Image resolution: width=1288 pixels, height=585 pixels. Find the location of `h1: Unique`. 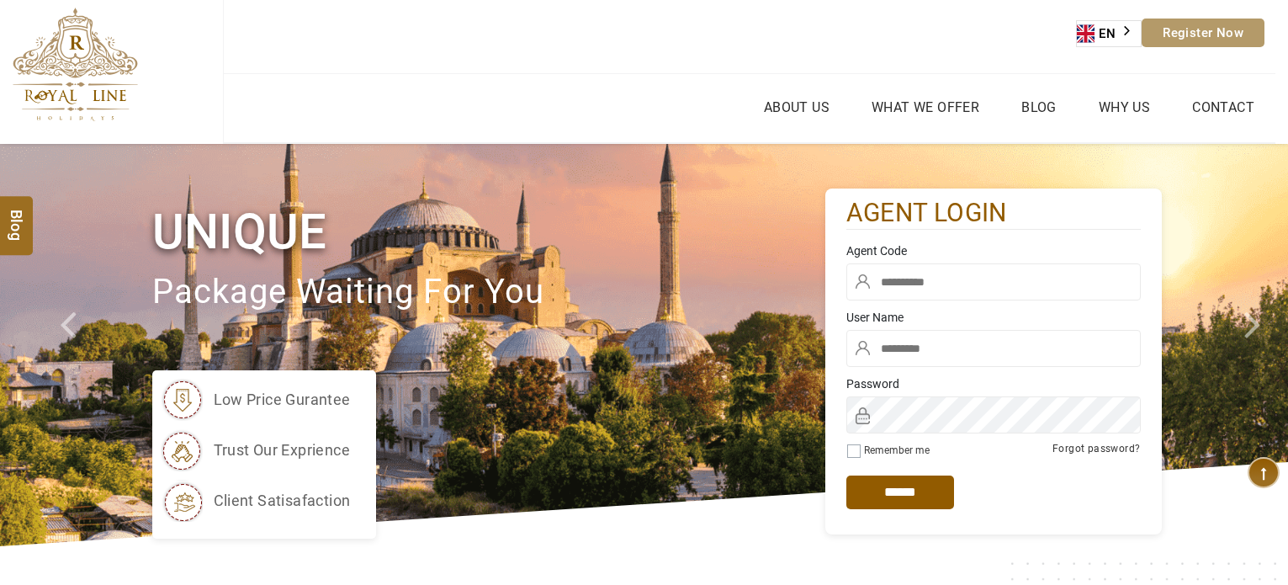

h1: Unique is located at coordinates (489, 231).